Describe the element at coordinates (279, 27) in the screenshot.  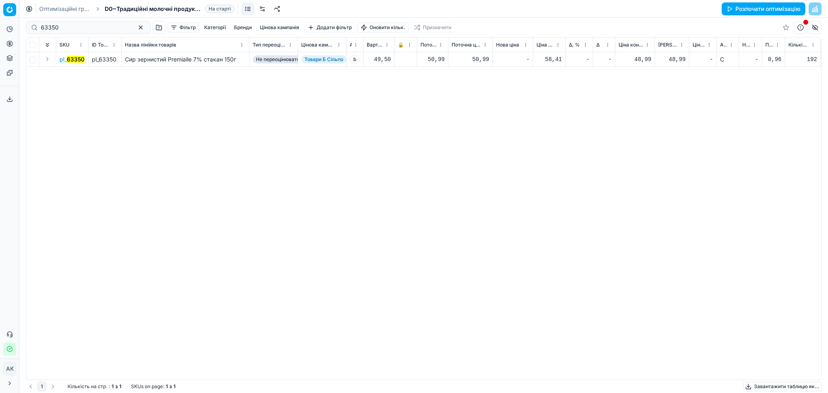
I see `button: Цінова кампанія` at that location.